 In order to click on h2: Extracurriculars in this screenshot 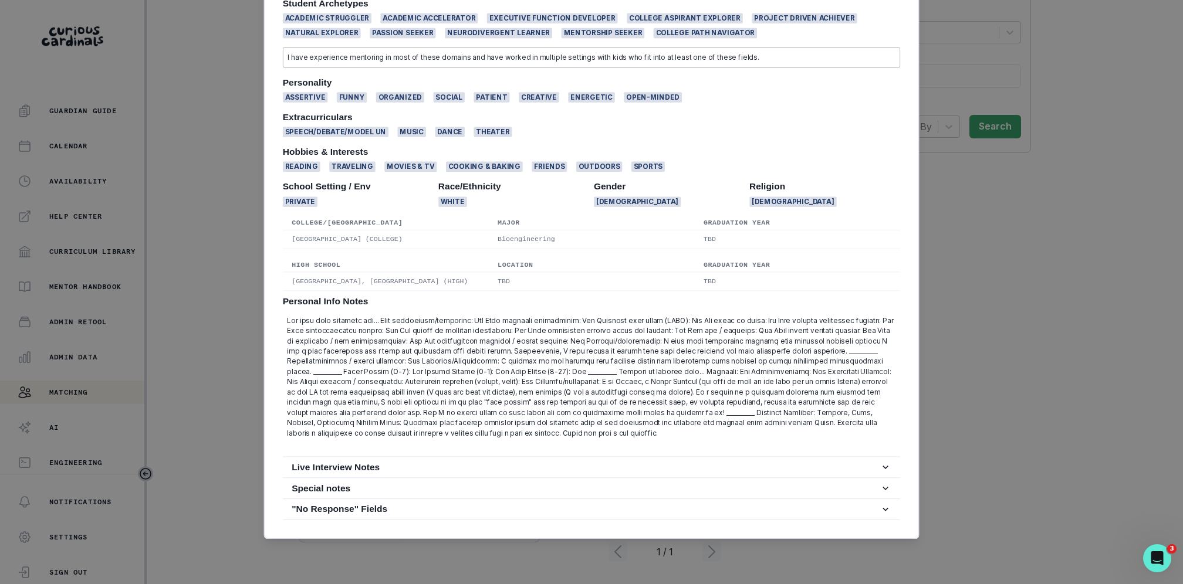, I will do `click(591, 117)`.